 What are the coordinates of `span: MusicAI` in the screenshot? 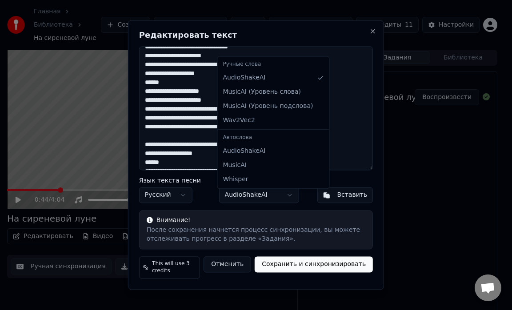 It's located at (235, 165).